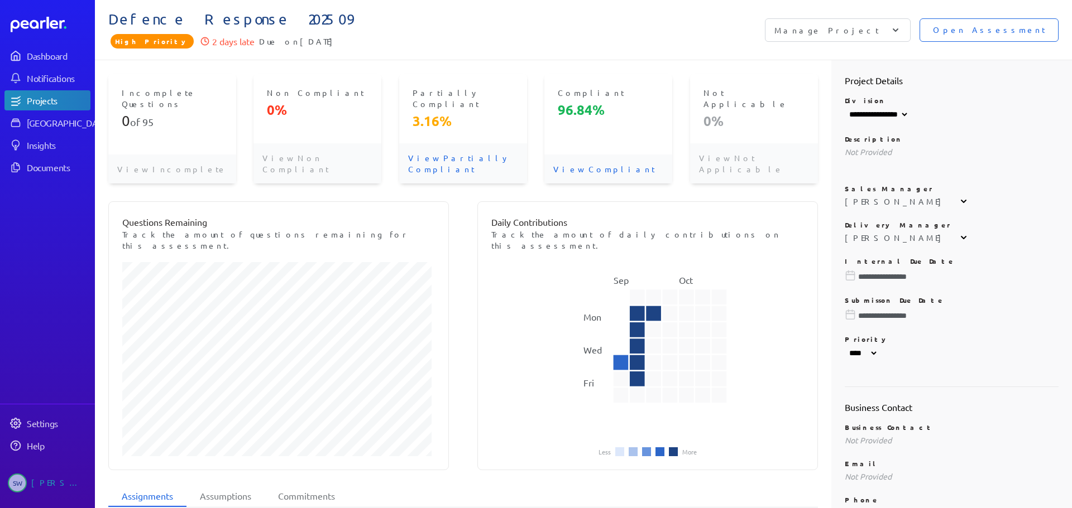 The image size is (1072, 508). Describe the element at coordinates (172, 169) in the screenshot. I see `p: View Incomplete` at that location.